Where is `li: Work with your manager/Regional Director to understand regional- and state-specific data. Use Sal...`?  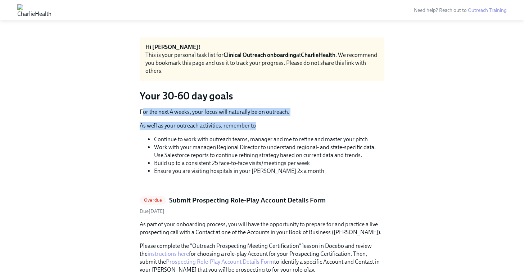 li: Work with your manager/Regional Director to understand regional- and state-specific data. Use Sal... is located at coordinates (269, 151).